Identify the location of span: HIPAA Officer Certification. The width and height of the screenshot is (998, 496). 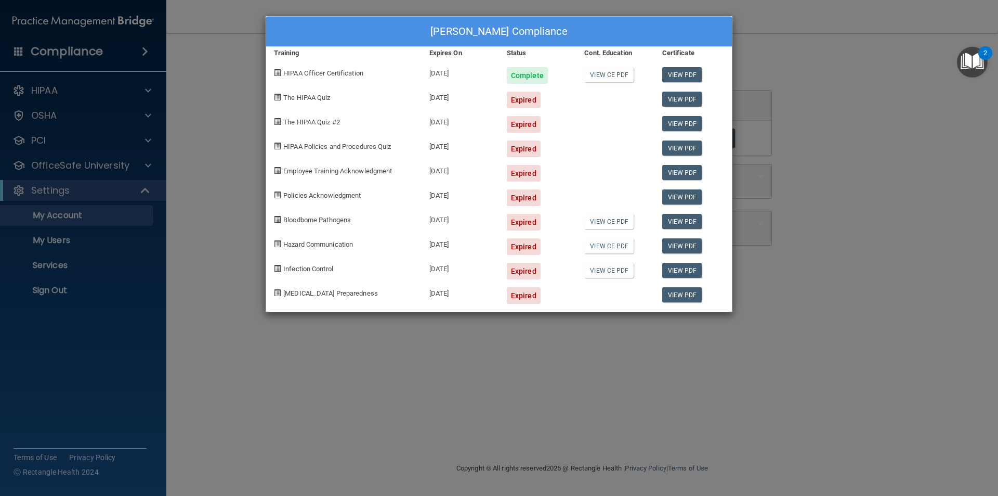
(323, 73).